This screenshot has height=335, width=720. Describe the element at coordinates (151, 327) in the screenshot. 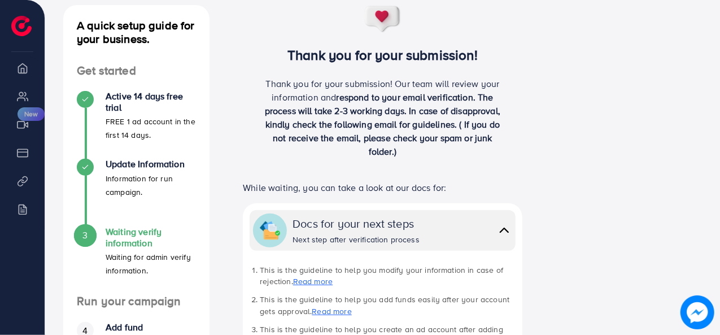

I see `h4: Add fund` at that location.